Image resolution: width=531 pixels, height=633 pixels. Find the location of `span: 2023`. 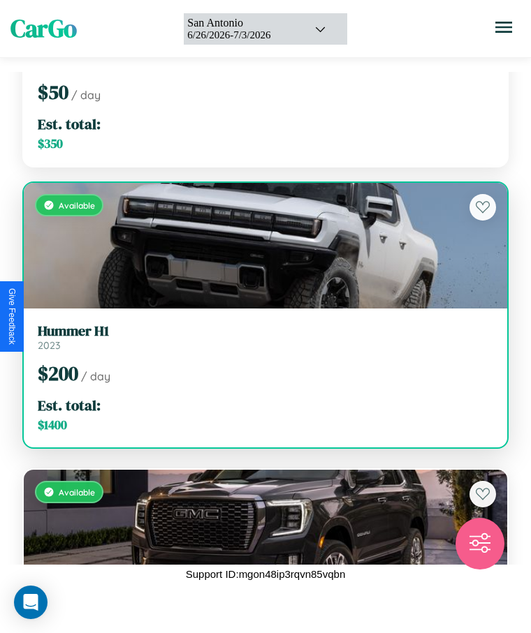

span: 2023 is located at coordinates (49, 346).